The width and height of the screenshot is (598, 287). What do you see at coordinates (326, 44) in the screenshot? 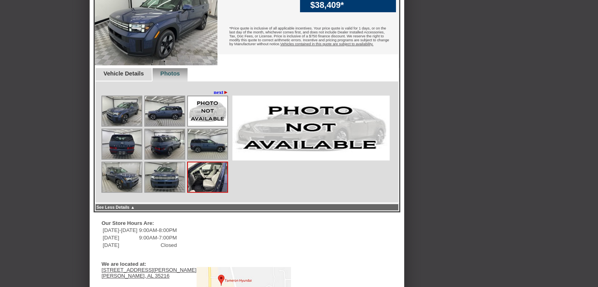
I see `u: Vehicles contained in this quote are subject to availability.` at bounding box center [326, 44].